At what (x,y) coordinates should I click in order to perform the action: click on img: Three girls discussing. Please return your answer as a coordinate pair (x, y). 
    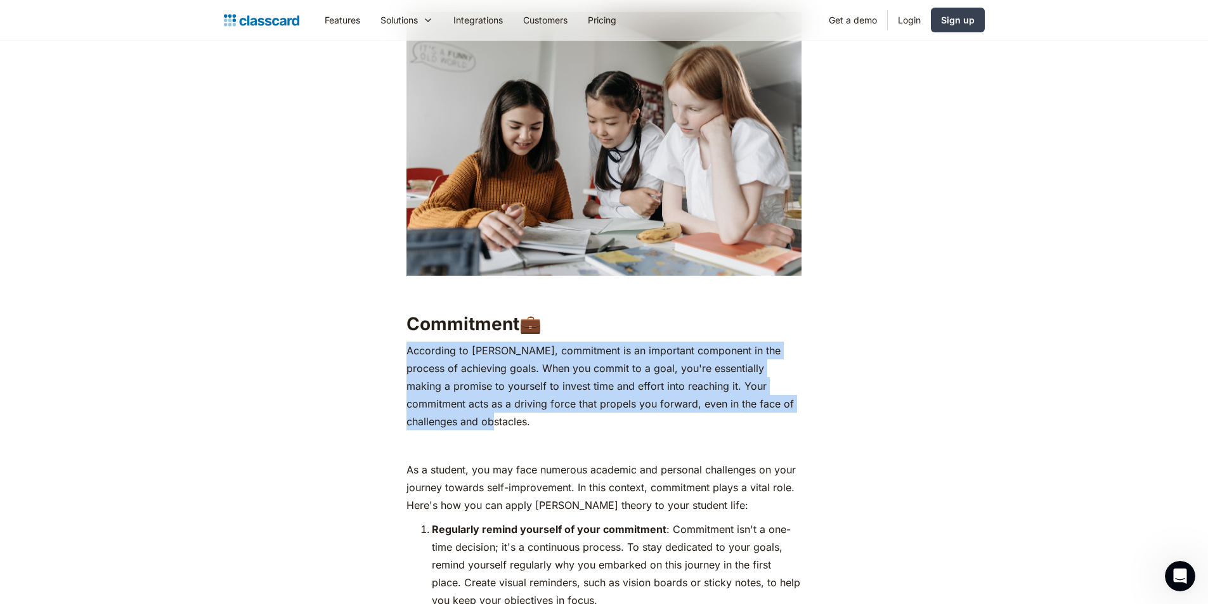
    Looking at the image, I should click on (603, 144).